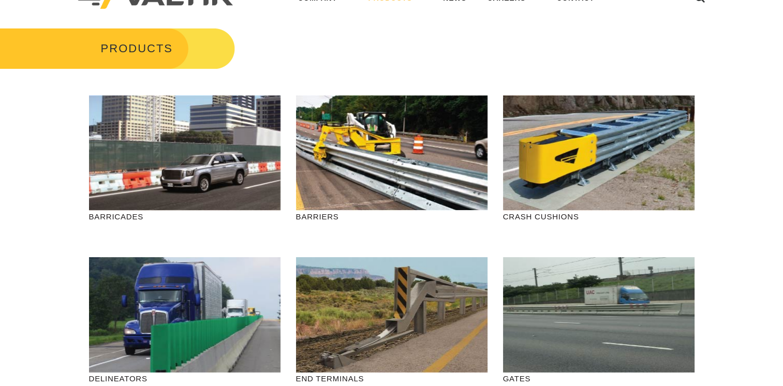 The height and width of the screenshot is (386, 783). What do you see at coordinates (185, 216) in the screenshot?
I see `p: BARRICADES` at bounding box center [185, 216].